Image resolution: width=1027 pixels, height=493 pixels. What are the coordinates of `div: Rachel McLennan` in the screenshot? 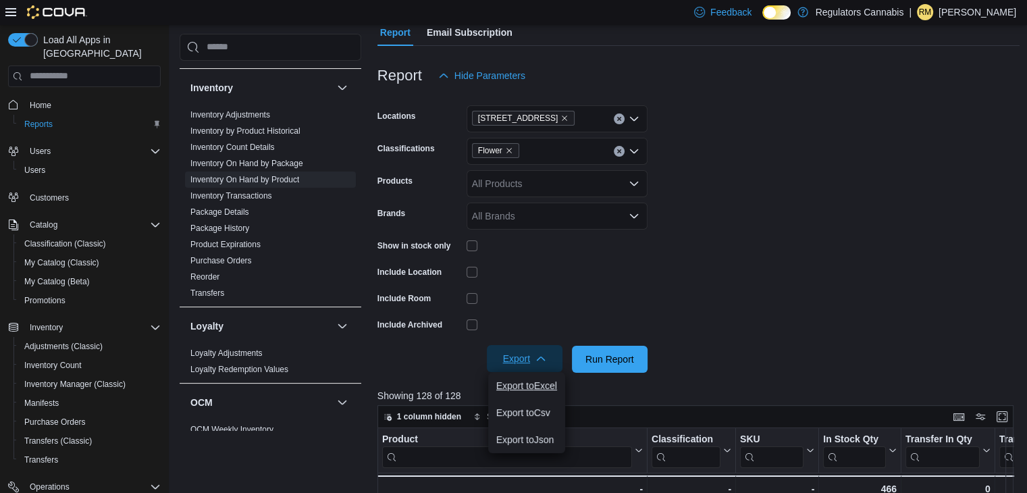 It's located at (925, 12).